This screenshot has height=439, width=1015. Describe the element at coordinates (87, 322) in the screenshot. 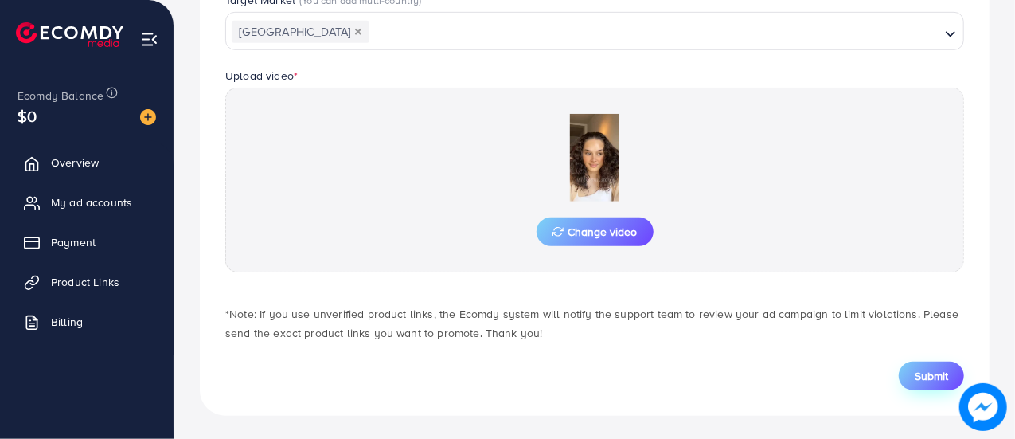

I see `a: Billing` at that location.